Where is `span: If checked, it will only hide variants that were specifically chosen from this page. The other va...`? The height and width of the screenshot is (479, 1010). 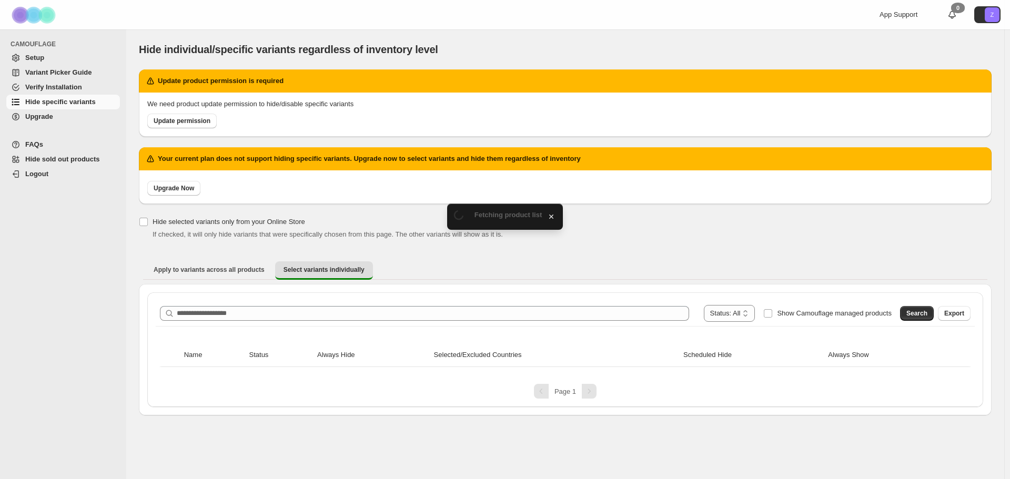 span: If checked, it will only hide variants that were specifically chosen from this page. The other va... is located at coordinates (328, 234).